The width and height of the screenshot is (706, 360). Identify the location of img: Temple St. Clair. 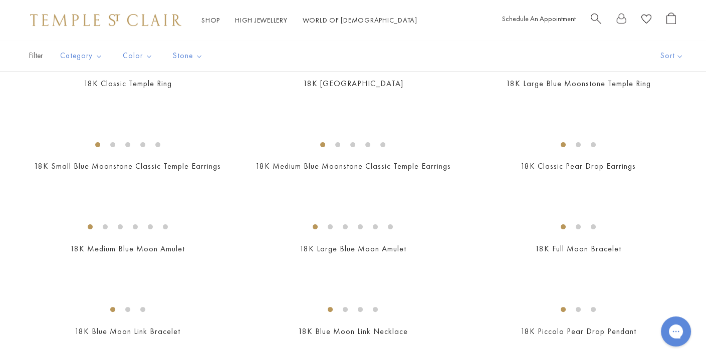
(106, 20).